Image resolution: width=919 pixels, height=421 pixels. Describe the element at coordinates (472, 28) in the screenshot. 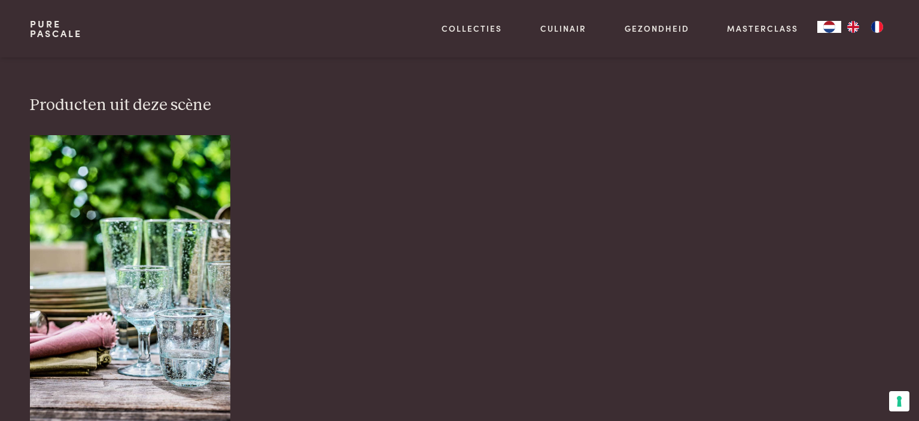

I see `a: Collecties` at that location.